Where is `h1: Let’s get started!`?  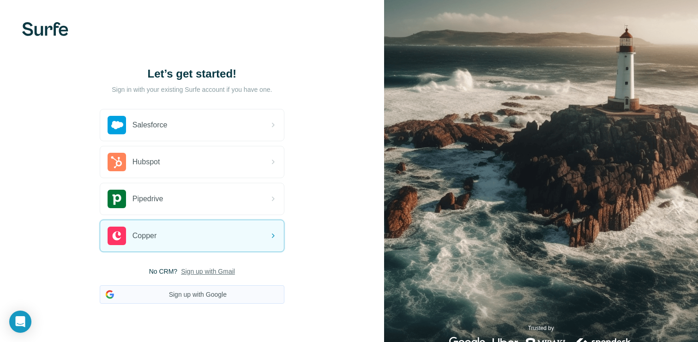
h1: Let’s get started! is located at coordinates (192, 74).